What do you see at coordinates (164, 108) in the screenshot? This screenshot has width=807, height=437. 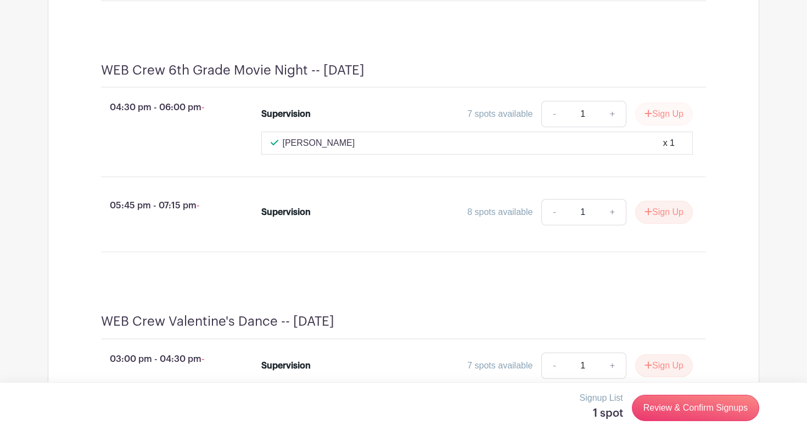 I see `p: 04:30 pm - 06:00 pm` at bounding box center [164, 108].